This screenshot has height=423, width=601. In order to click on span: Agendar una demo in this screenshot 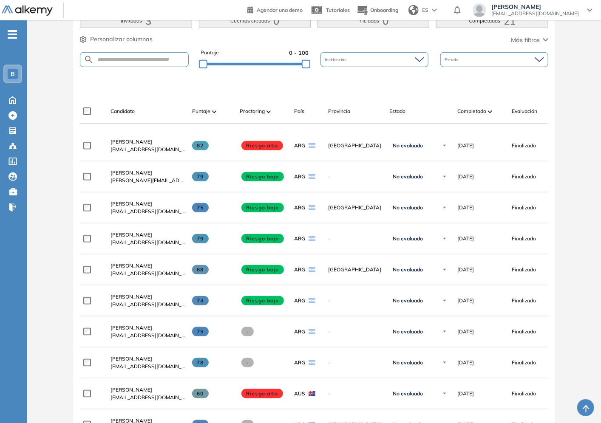, I will do `click(279, 10)`.